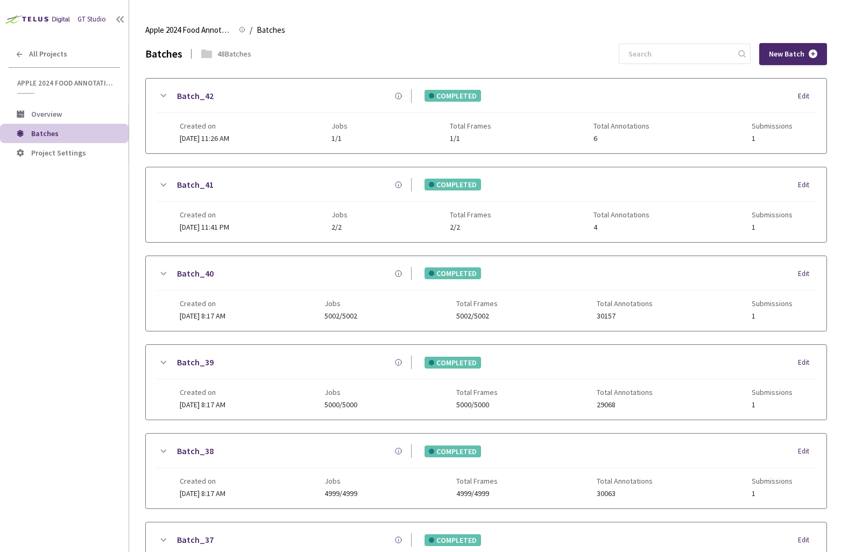 Image resolution: width=841 pixels, height=552 pixels. What do you see at coordinates (46, 114) in the screenshot?
I see `span: Overview` at bounding box center [46, 114].